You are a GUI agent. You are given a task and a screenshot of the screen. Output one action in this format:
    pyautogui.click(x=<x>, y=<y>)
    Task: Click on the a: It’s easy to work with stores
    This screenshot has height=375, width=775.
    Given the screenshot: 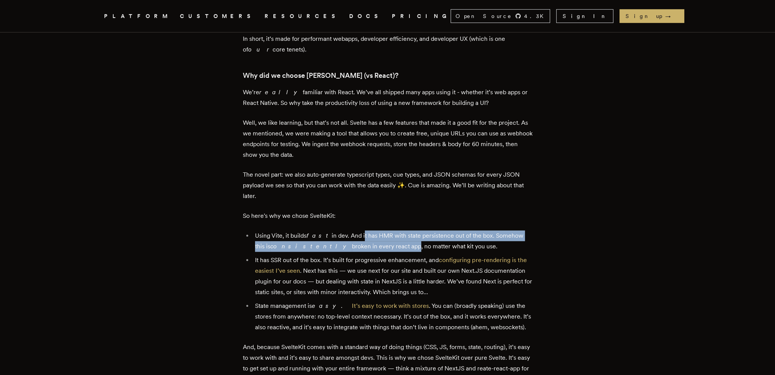 What is the action you would take?
    pyautogui.click(x=390, y=305)
    